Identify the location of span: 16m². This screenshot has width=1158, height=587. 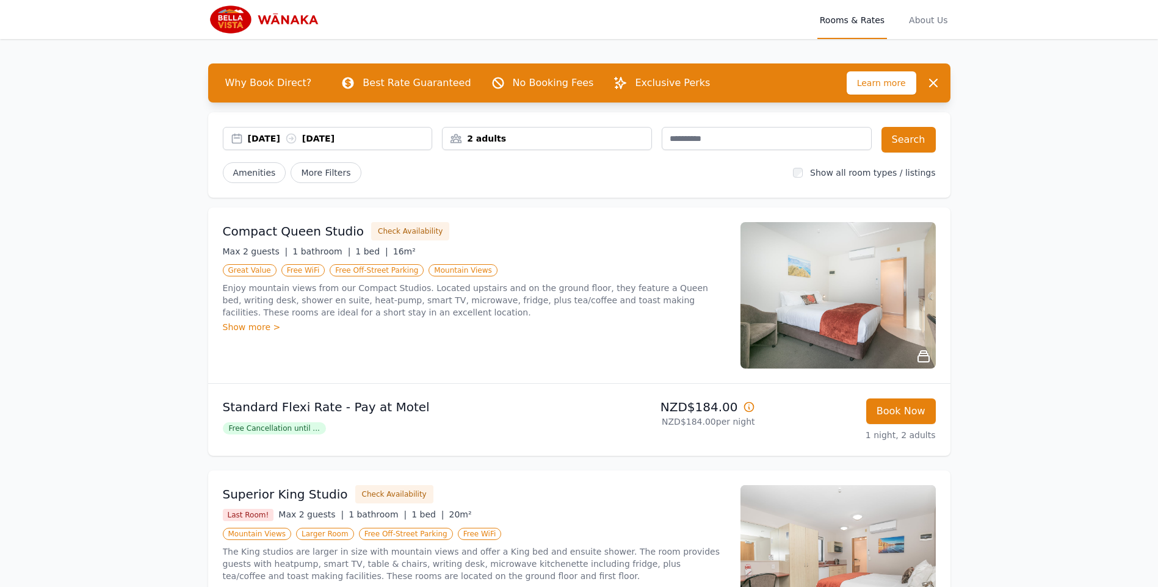
(404, 252).